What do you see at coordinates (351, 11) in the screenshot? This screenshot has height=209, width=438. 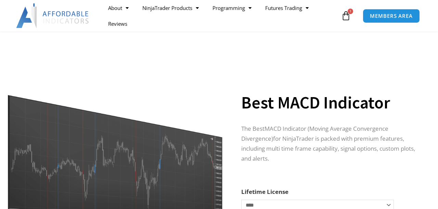 I see `span: 1` at bounding box center [351, 11].